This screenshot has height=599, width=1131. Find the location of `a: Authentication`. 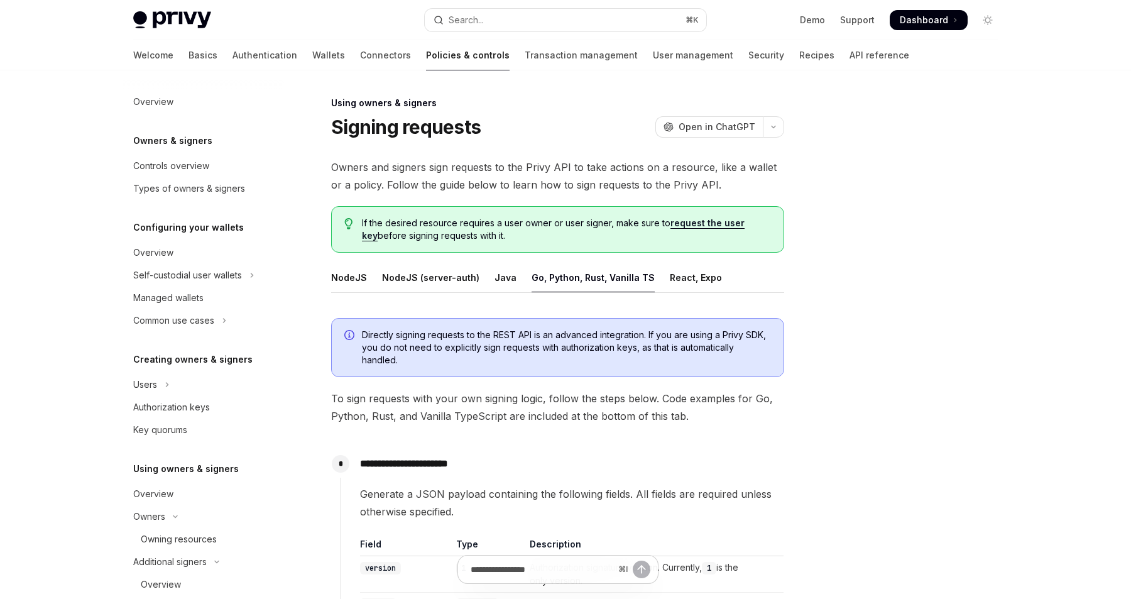

a: Authentication is located at coordinates (265, 55).